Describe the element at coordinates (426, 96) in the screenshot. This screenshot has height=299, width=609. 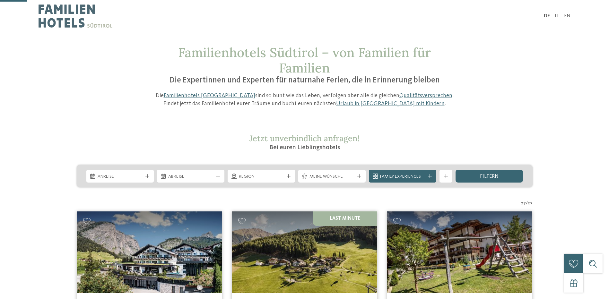
I see `a: Qualitätsversprechen` at that location.